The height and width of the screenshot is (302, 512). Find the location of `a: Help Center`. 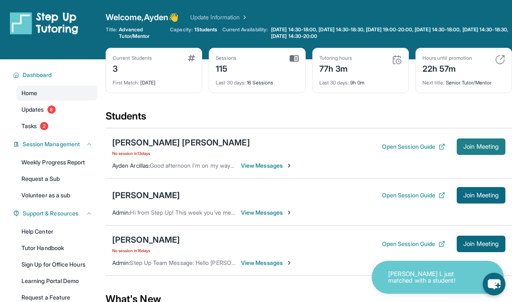

a: Help Center is located at coordinates (57, 232).